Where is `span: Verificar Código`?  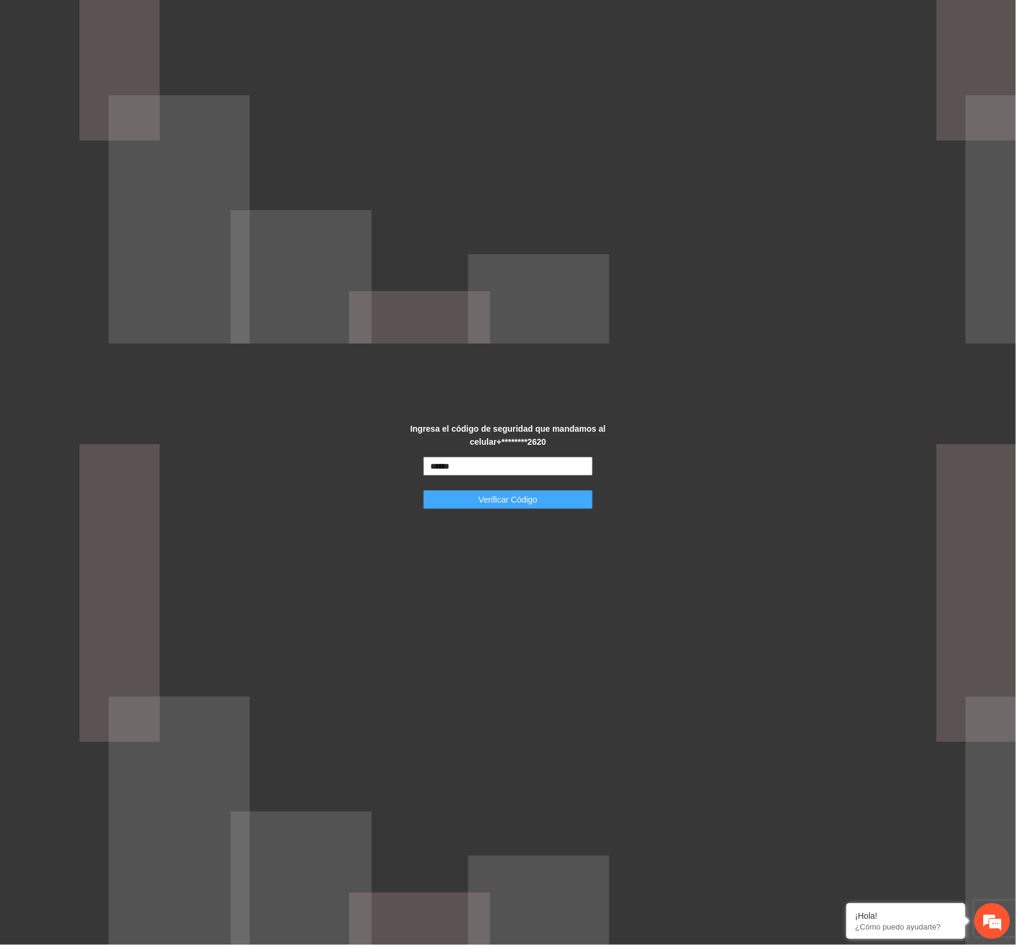
span: Verificar Código is located at coordinates (508, 499).